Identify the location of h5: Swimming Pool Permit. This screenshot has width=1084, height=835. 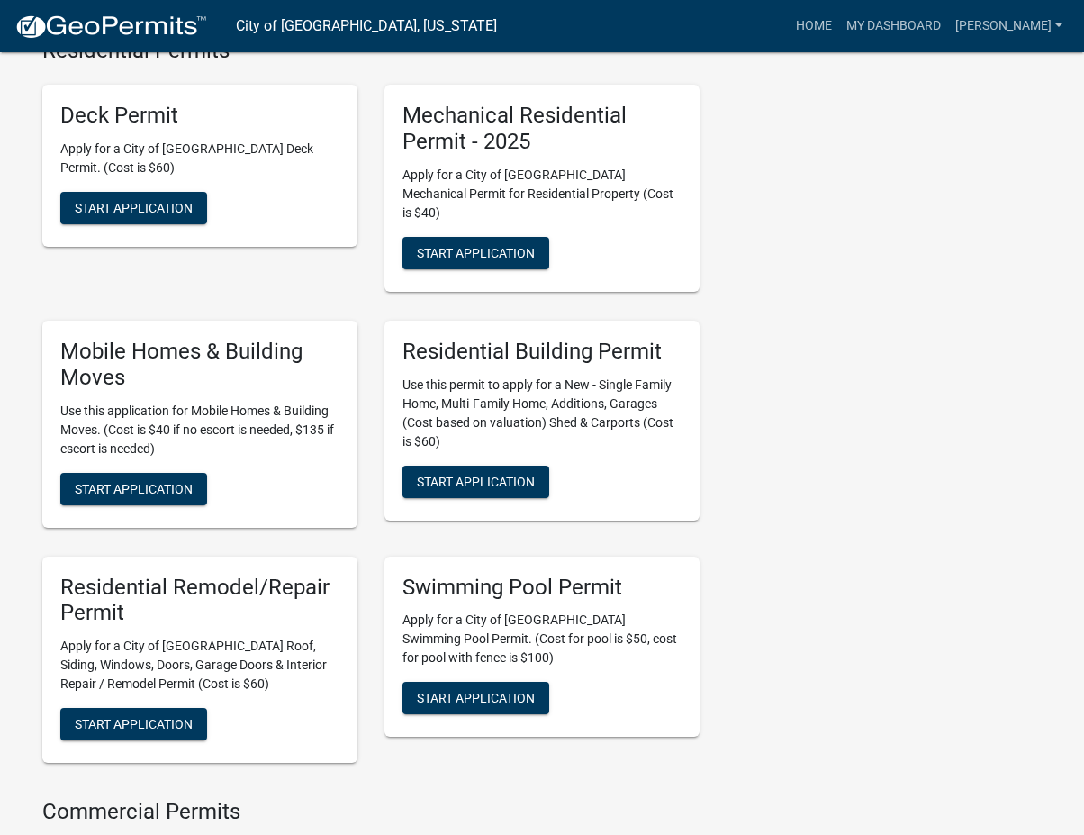
(542, 587).